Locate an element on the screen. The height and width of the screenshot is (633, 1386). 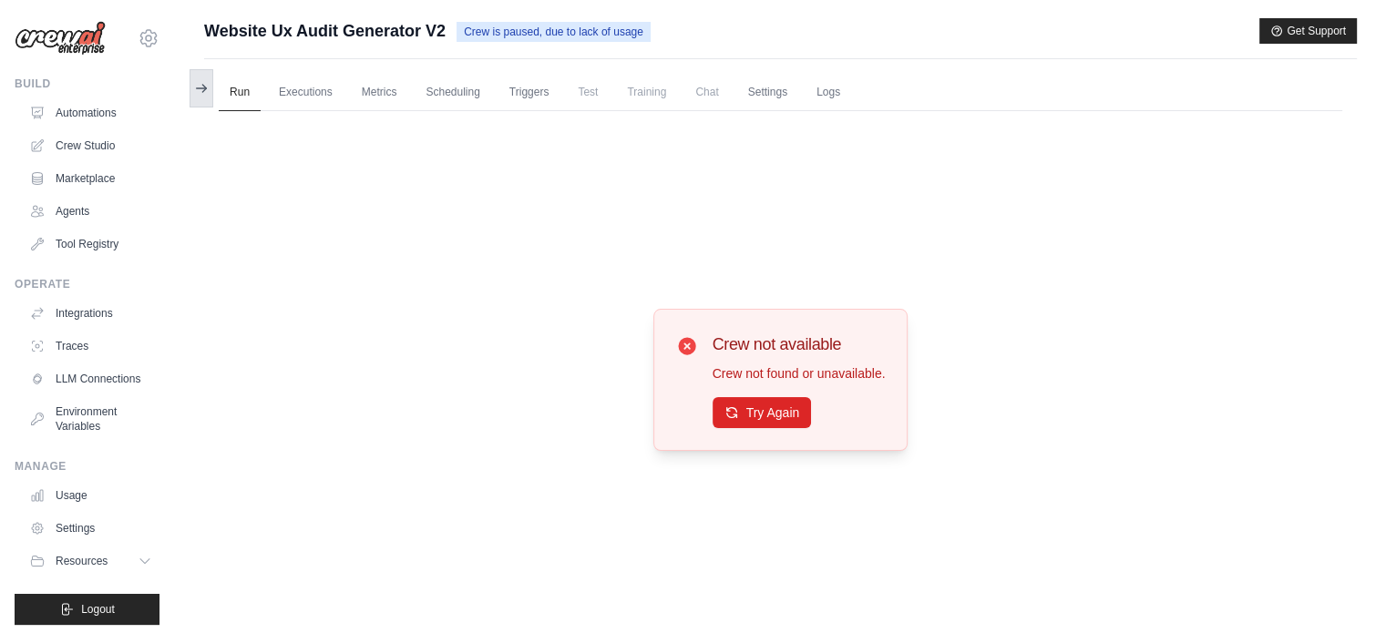
div: Manage is located at coordinates (87, 467).